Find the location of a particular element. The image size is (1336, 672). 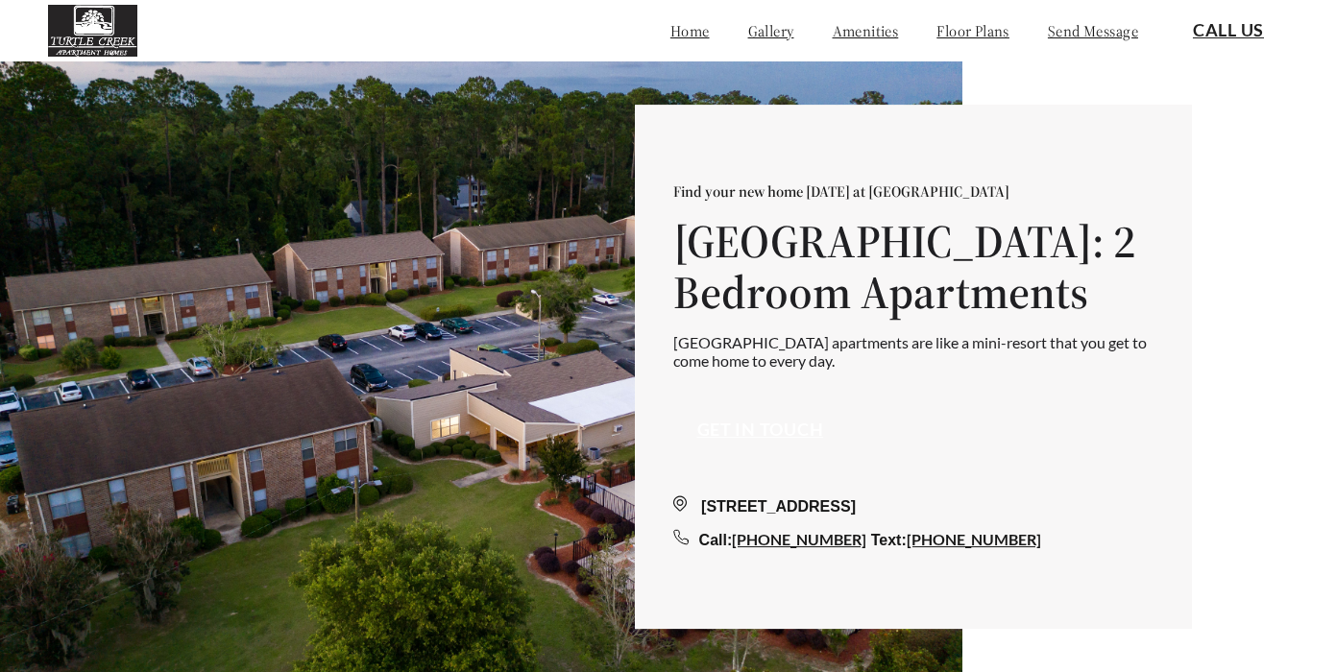

a: amenities is located at coordinates (865, 31).